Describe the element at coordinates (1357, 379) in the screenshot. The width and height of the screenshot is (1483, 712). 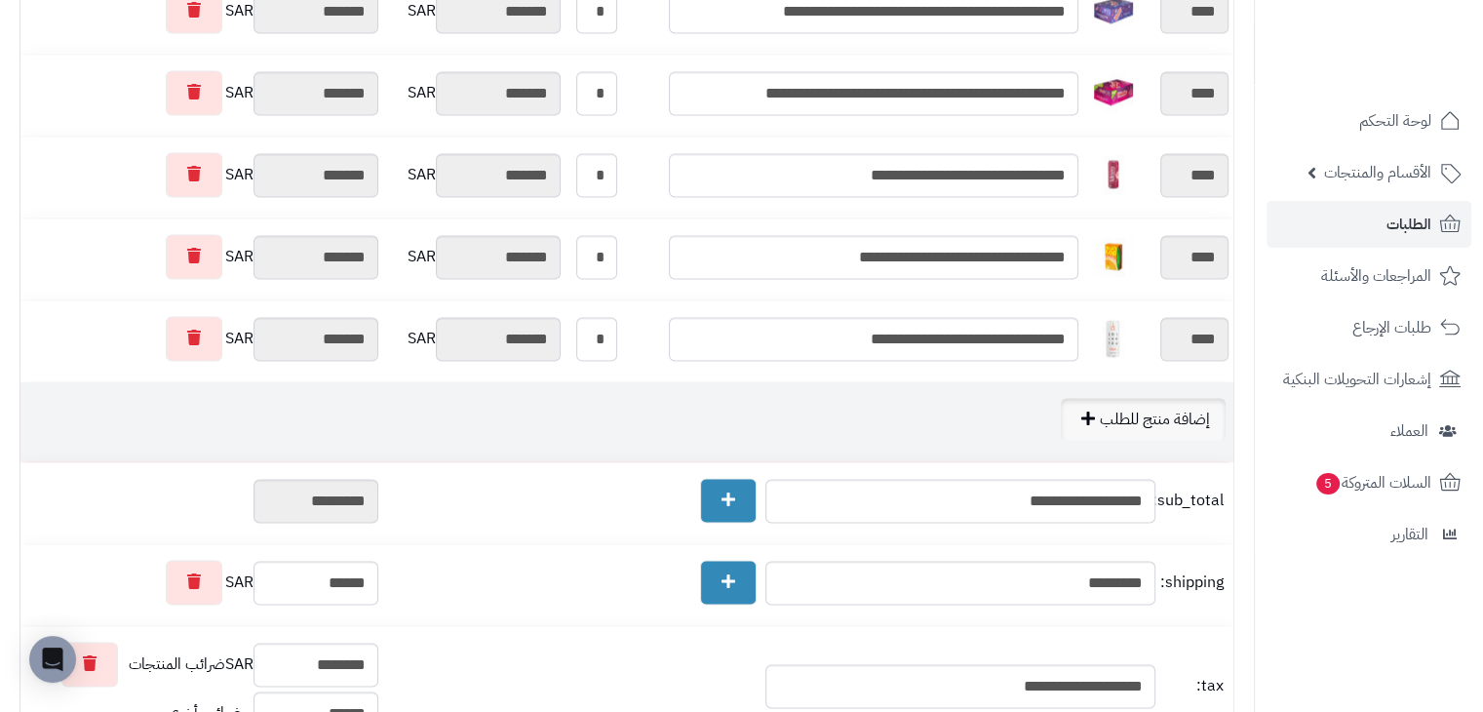
I see `span: إشعارات التحويلات البنكية` at that location.